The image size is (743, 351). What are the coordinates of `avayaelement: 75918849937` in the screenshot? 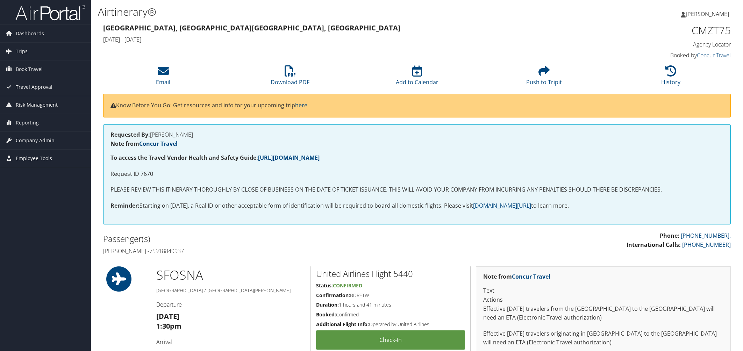 It's located at (166, 251).